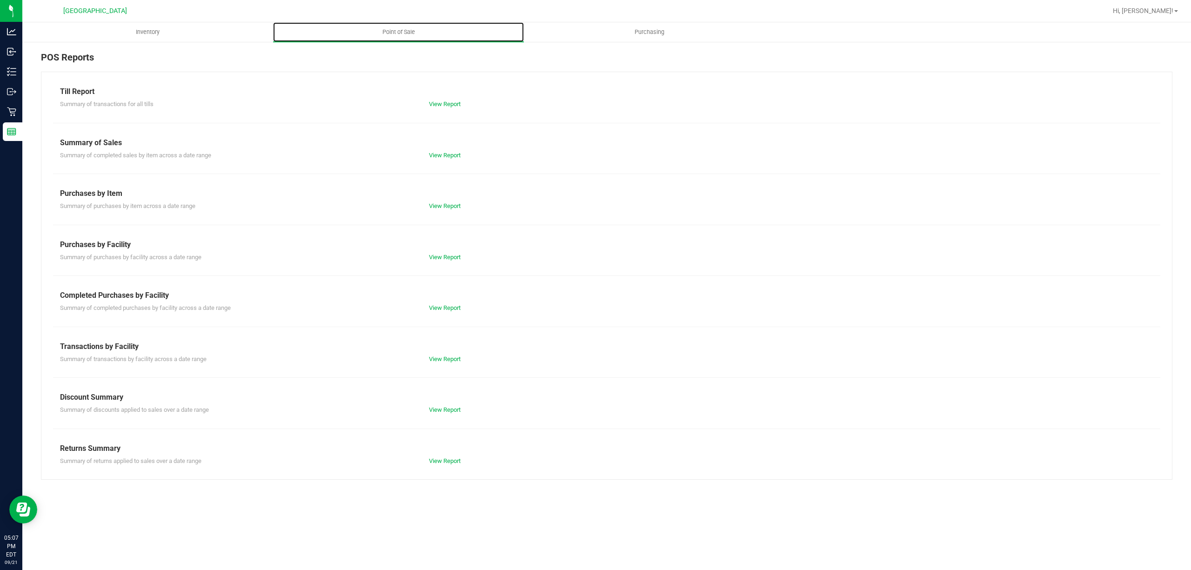 The width and height of the screenshot is (1191, 570). What do you see at coordinates (133, 359) in the screenshot?
I see `span: Summary of transactions by facility across a date range` at bounding box center [133, 359].